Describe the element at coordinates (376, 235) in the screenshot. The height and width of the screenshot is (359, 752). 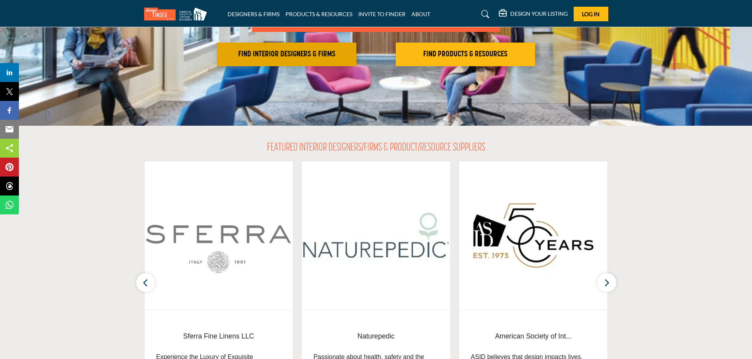
I see `img: Naturepedic` at that location.